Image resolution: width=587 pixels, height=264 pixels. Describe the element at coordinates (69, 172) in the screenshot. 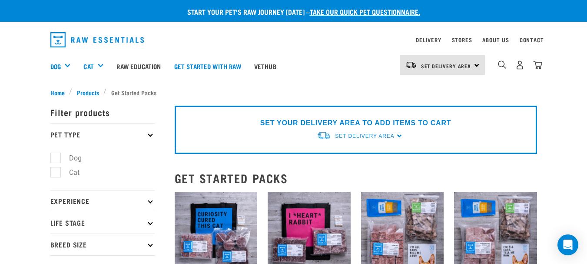

I see `label: Cat` at that location.